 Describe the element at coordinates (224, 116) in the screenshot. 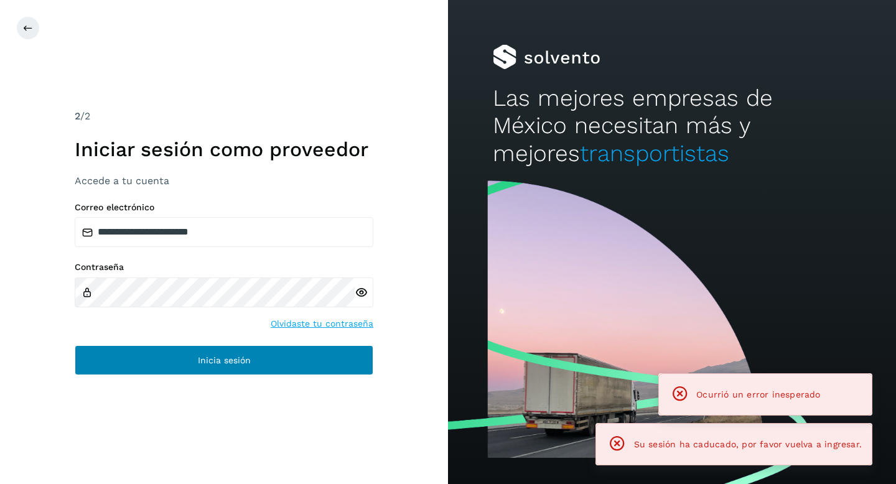

I see `div: /2` at that location.